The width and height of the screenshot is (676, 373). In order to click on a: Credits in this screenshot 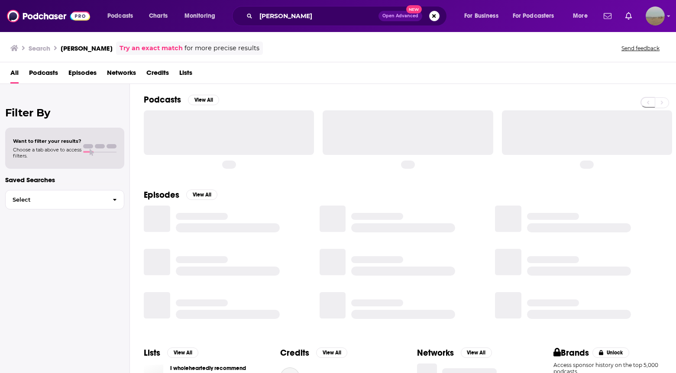, I will do `click(158, 74)`.